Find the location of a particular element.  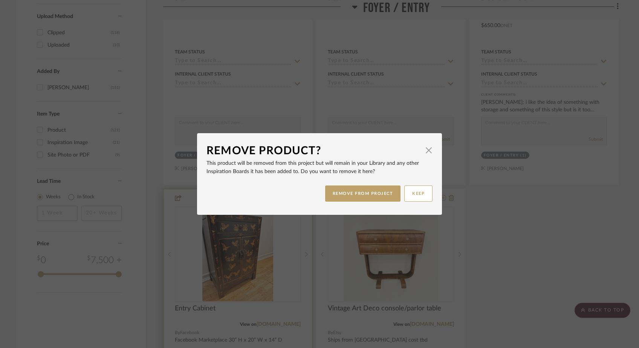

button: REMOVE FROM PROJECT is located at coordinates (363, 194).